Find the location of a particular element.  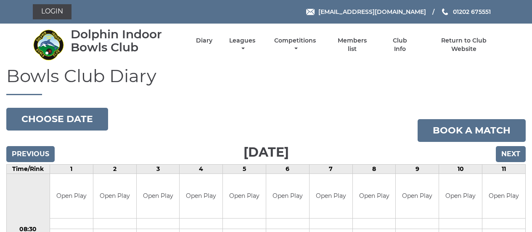

input: Next is located at coordinates (511, 154).